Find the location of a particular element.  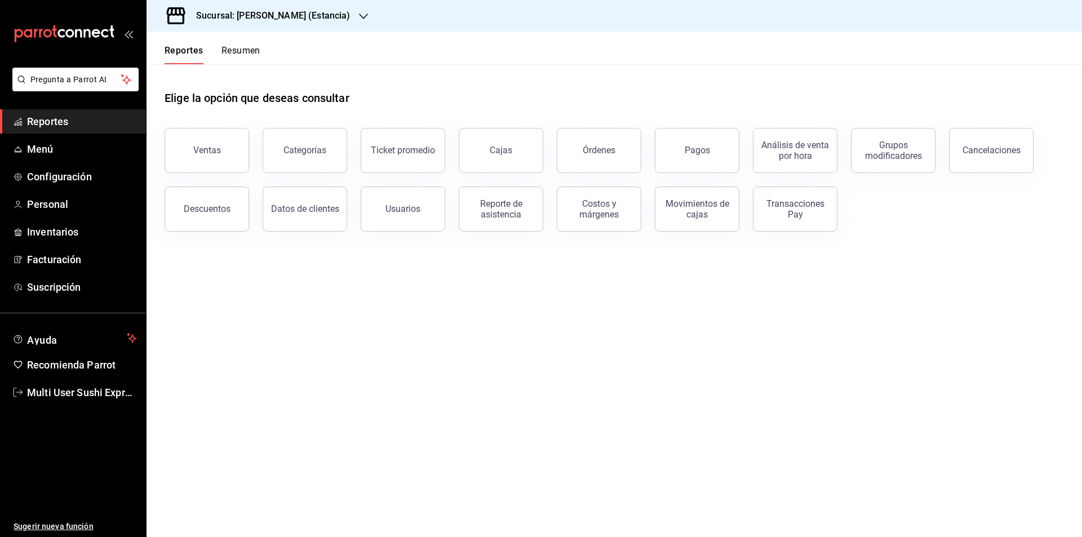

button: open_drawer_menu is located at coordinates (128, 34).